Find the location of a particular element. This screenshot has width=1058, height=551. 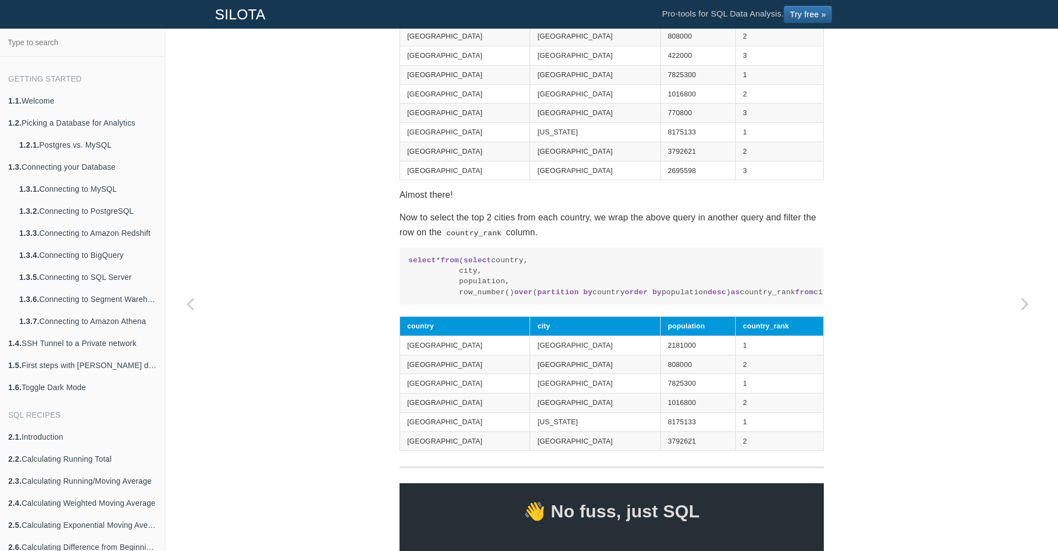

th: country_rank is located at coordinates (780, 326).